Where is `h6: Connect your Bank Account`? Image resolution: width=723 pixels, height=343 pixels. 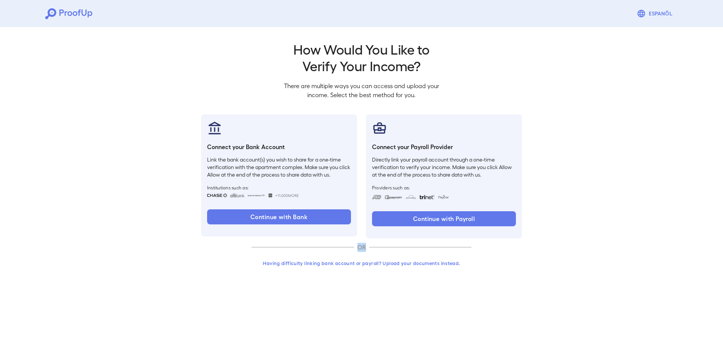 h6: Connect your Bank Account is located at coordinates (279, 147).